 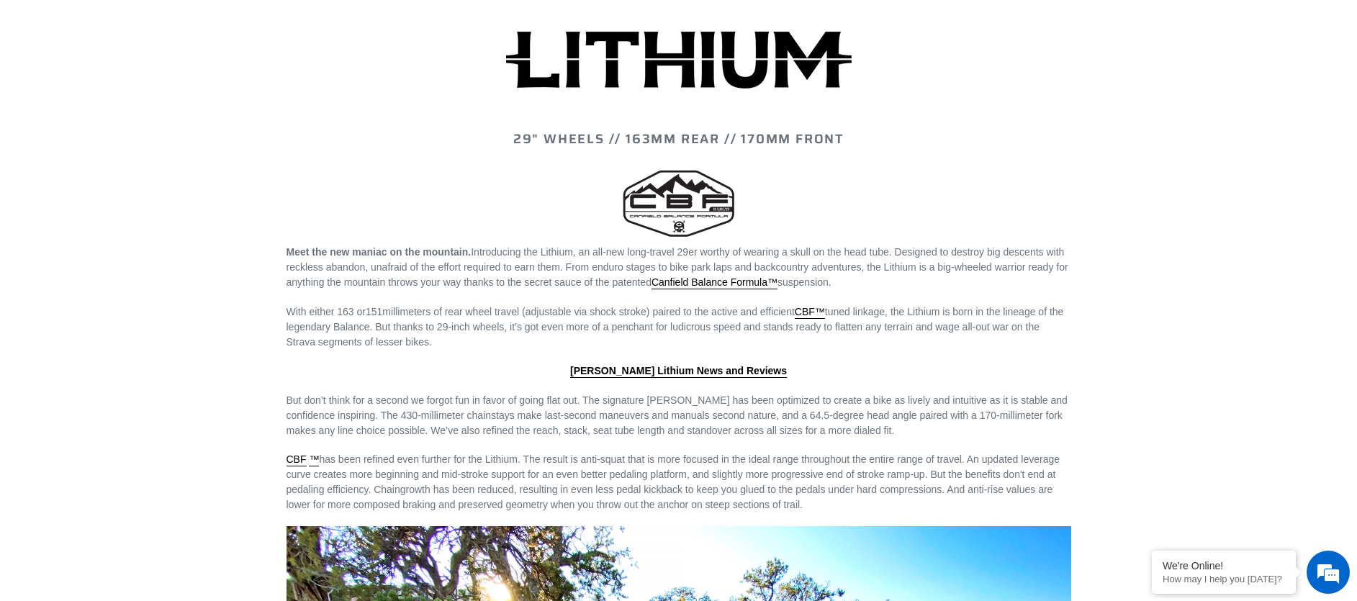 I want to click on span: We're online!, so click(x=141, y=254).